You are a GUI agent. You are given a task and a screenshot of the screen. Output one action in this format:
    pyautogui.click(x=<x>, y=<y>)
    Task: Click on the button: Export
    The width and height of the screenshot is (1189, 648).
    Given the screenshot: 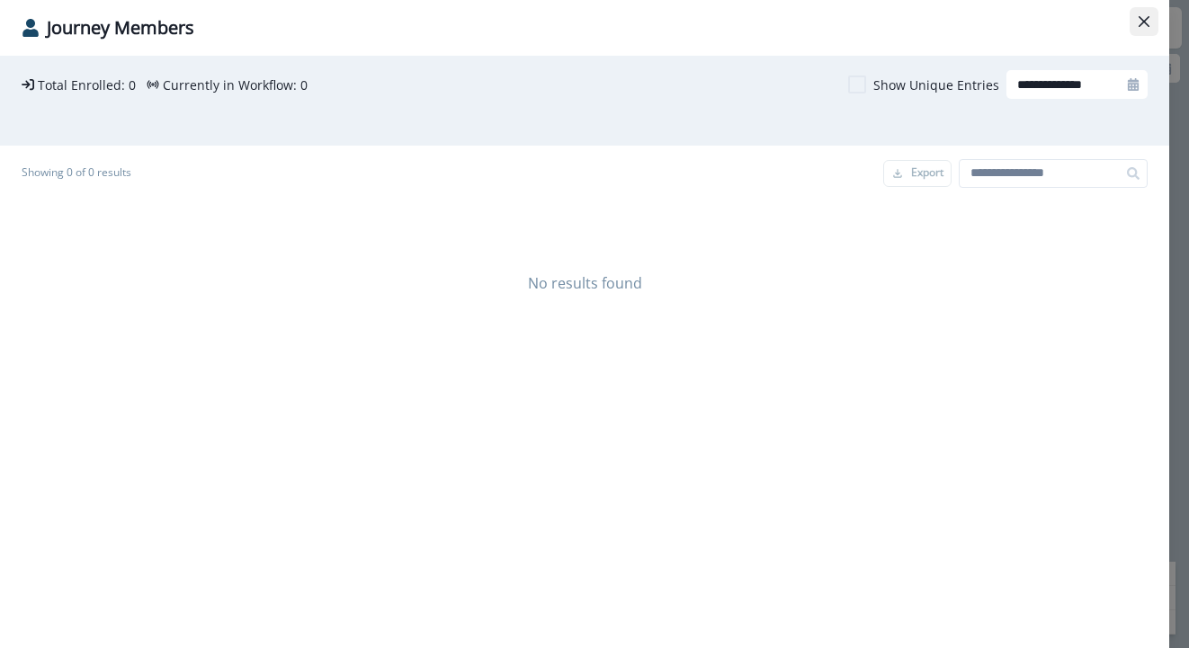 What is the action you would take?
    pyautogui.click(x=917, y=174)
    